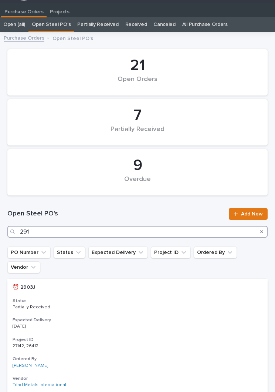 This screenshot has width=275, height=392. Describe the element at coordinates (14, 24) in the screenshot. I see `a: Open (all)` at that location.